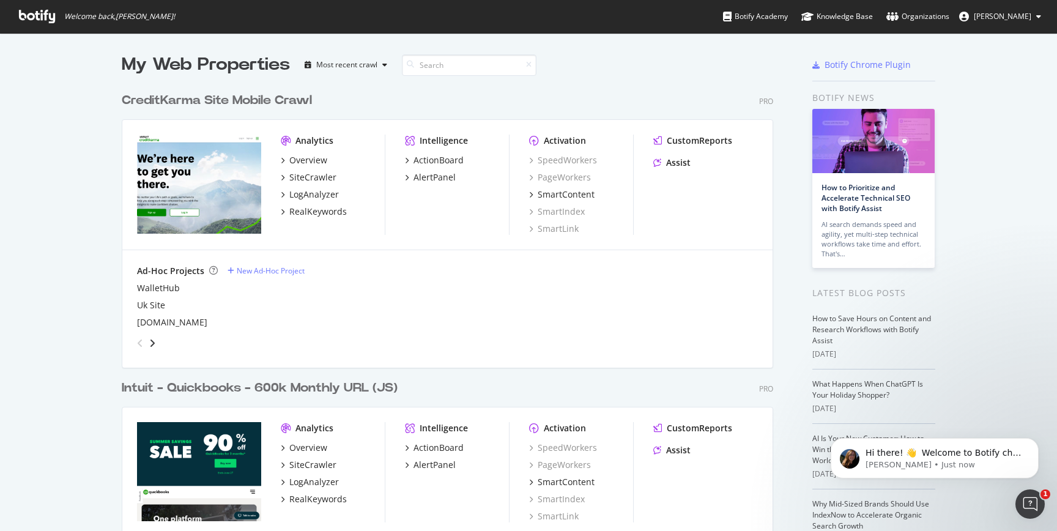 The image size is (1057, 531). What do you see at coordinates (870, 514) in the screenshot?
I see `a: Why Mid-Sized Brands Should Use IndexNow to Accelerate Organic Search Growth` at bounding box center [870, 514].